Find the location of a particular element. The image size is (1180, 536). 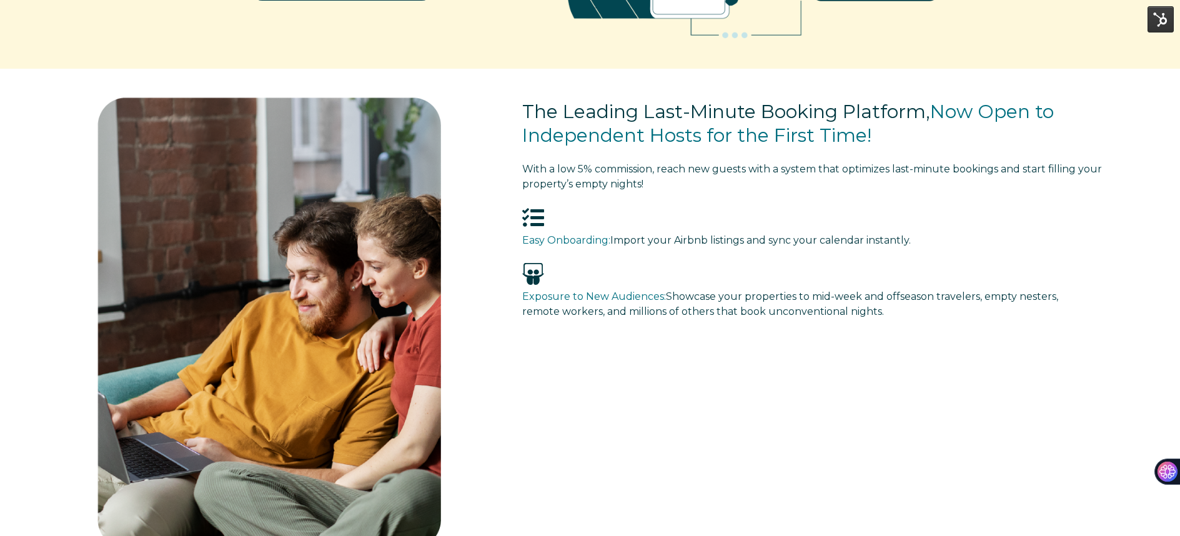

span: Easy Onboarding: is located at coordinates (566, 240).